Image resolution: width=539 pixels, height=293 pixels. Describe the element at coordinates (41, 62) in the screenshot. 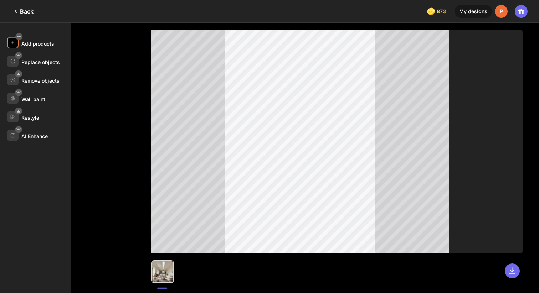

I see `div: Replace objects` at that location.